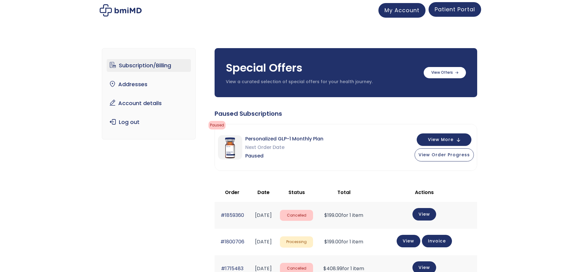 The width and height of the screenshot is (579, 272). What do you see at coordinates (297, 215) in the screenshot?
I see `span: Cancelled` at bounding box center [297, 215].